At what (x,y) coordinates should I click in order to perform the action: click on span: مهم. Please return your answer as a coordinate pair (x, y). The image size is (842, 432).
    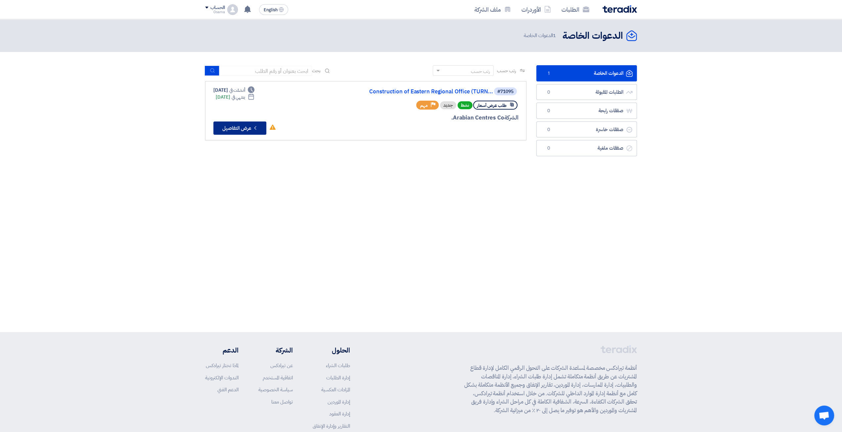
    Looking at the image, I should click on (424, 105).